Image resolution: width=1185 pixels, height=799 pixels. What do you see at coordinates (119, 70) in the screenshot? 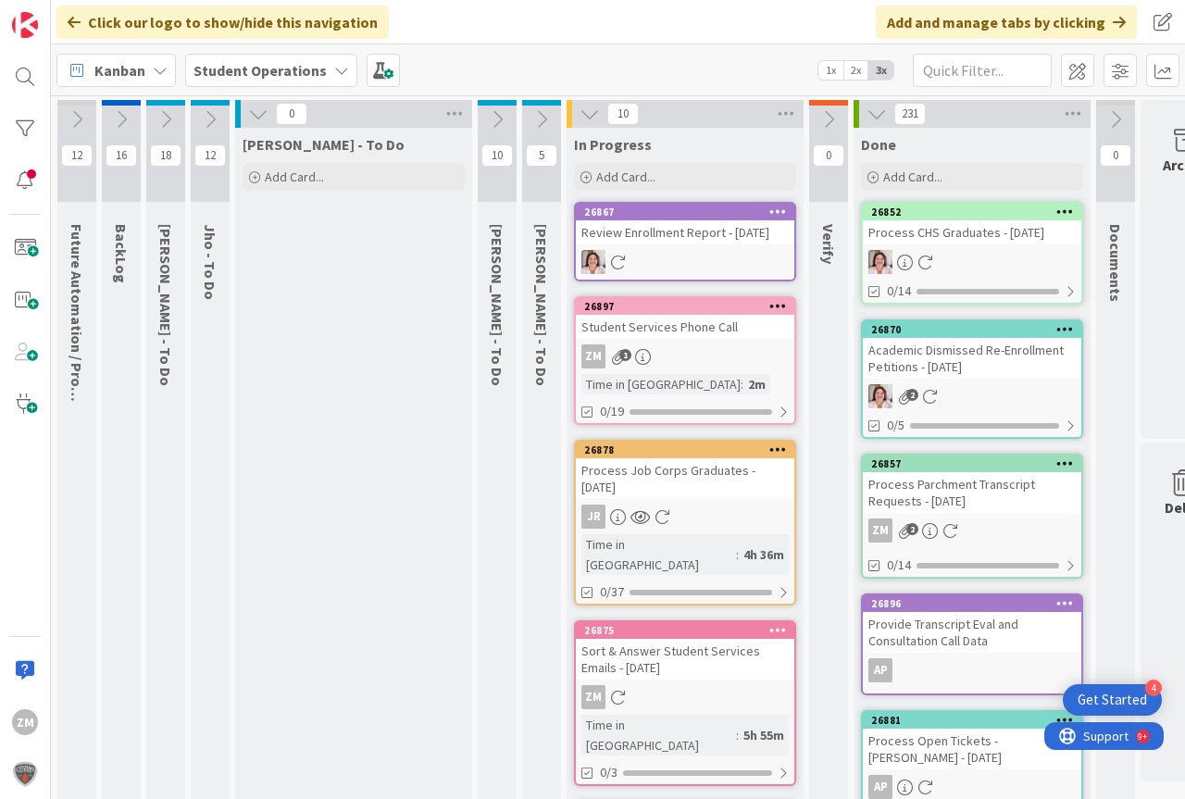
I see `span: Kanban` at bounding box center [119, 70].